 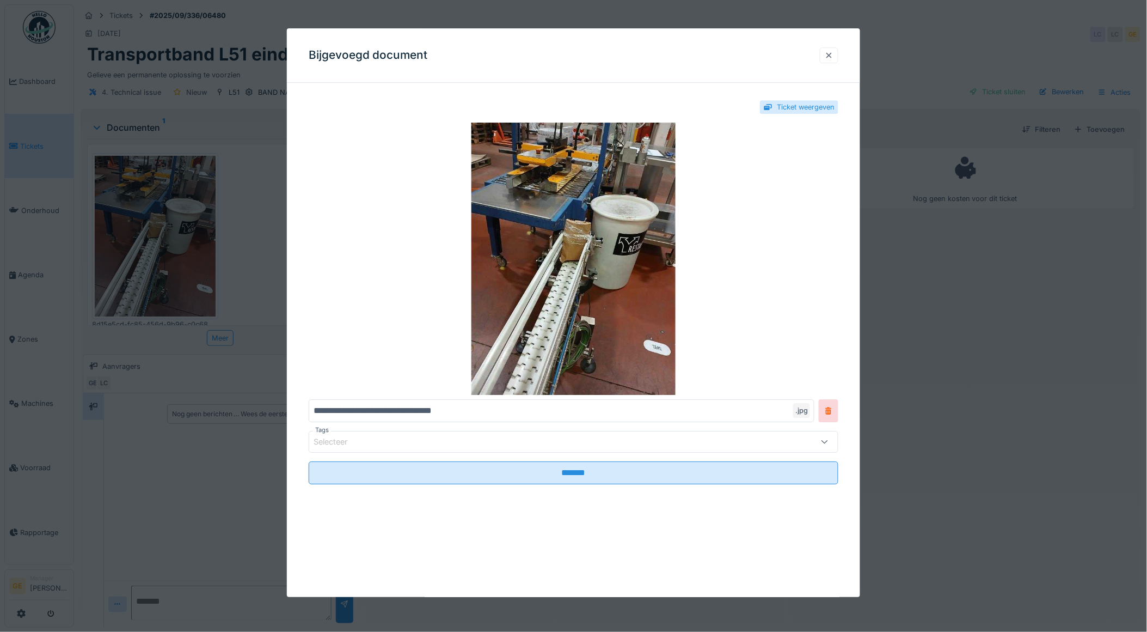 I want to click on div: Selecteer, so click(x=338, y=442).